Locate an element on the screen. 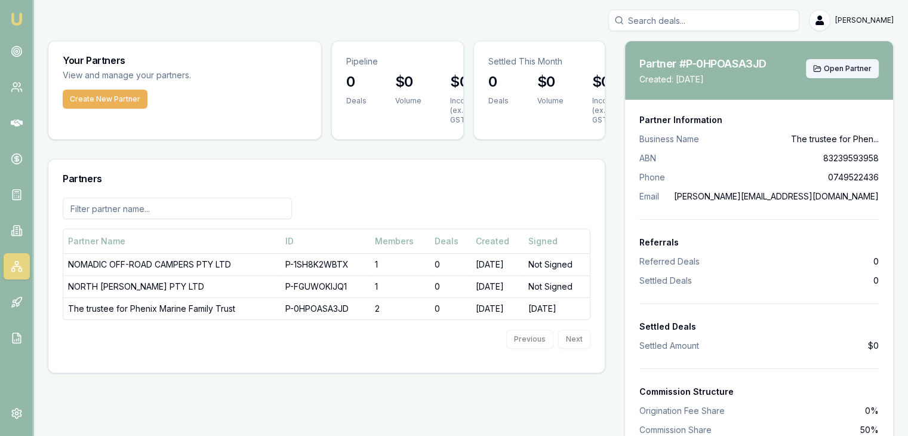  h3: Partner #P-0HPOASA3JD is located at coordinates (712, 64).